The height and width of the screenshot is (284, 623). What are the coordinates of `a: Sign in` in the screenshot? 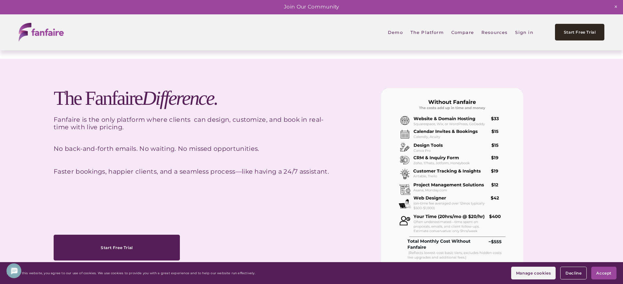 It's located at (524, 32).